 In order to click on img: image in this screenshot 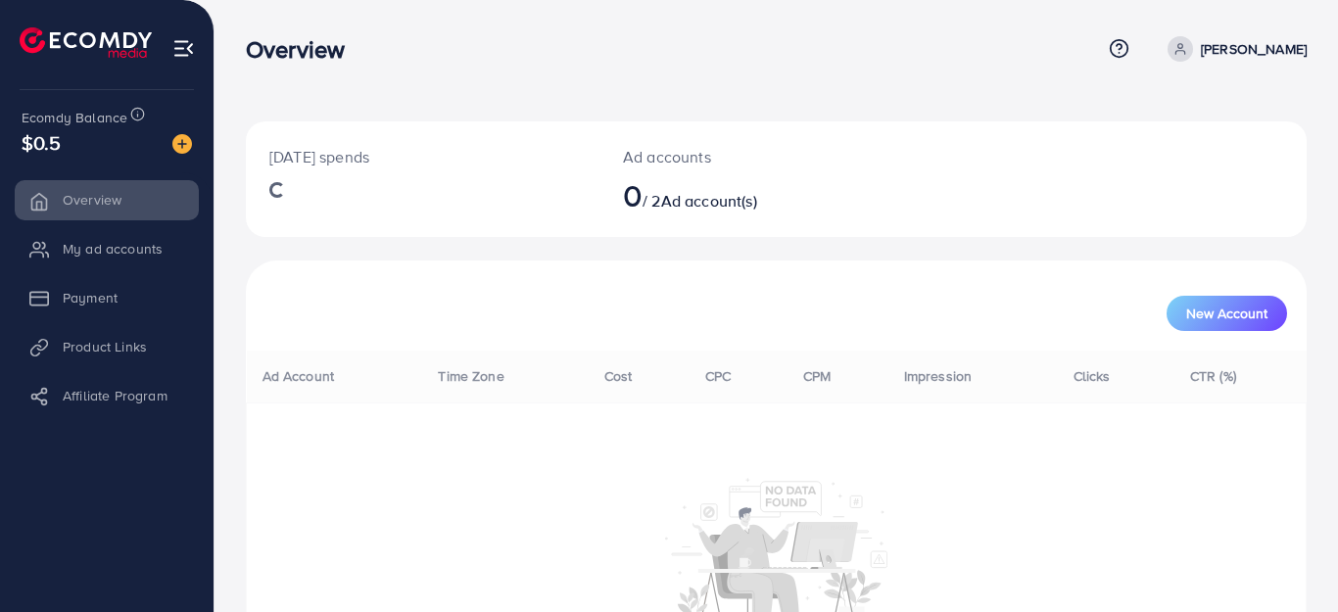, I will do `click(182, 144)`.